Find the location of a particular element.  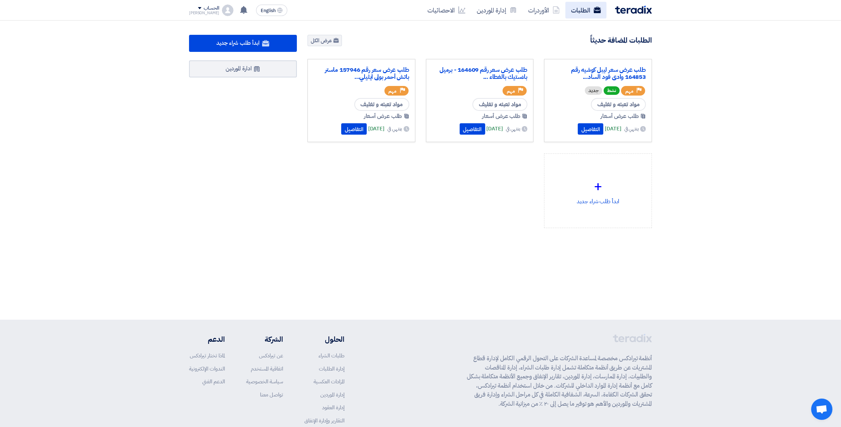

div: Open chat is located at coordinates (822, 409).